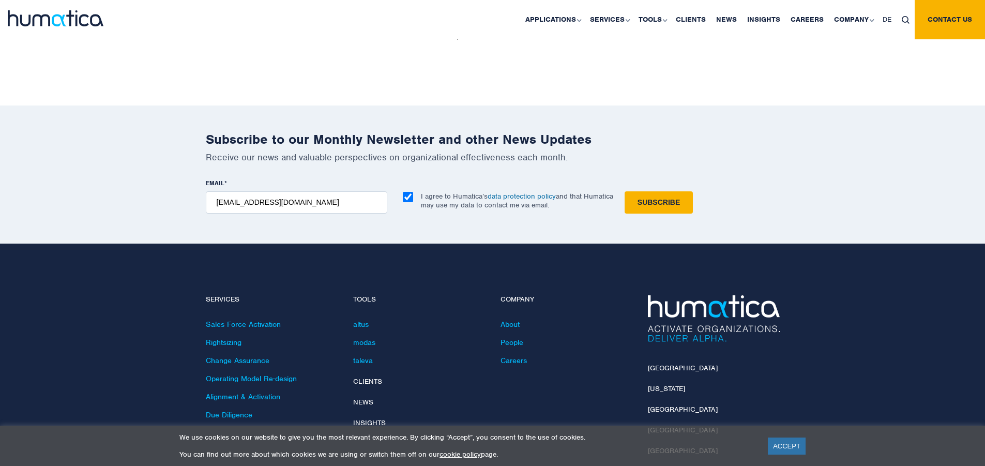  Describe the element at coordinates (522, 196) in the screenshot. I see `a: data protection policy` at that location.